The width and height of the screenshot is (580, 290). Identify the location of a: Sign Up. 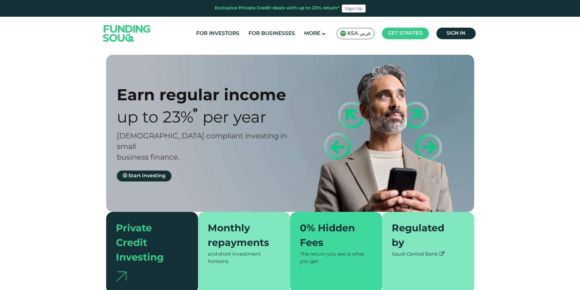
(354, 9).